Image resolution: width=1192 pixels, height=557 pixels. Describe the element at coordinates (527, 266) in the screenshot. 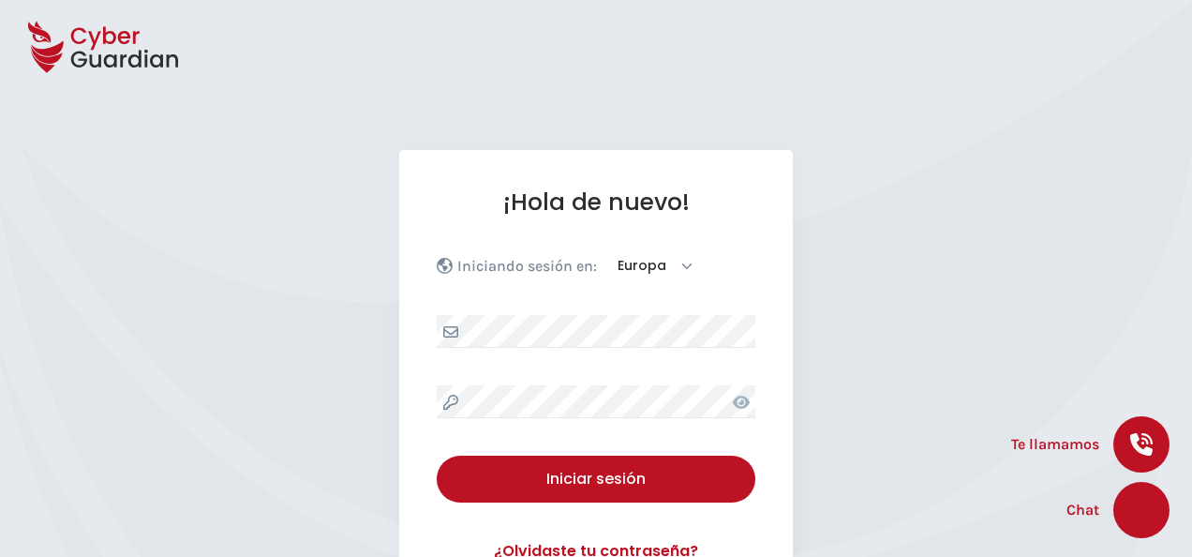

I see `p: Iniciando sesión en:` at that location.